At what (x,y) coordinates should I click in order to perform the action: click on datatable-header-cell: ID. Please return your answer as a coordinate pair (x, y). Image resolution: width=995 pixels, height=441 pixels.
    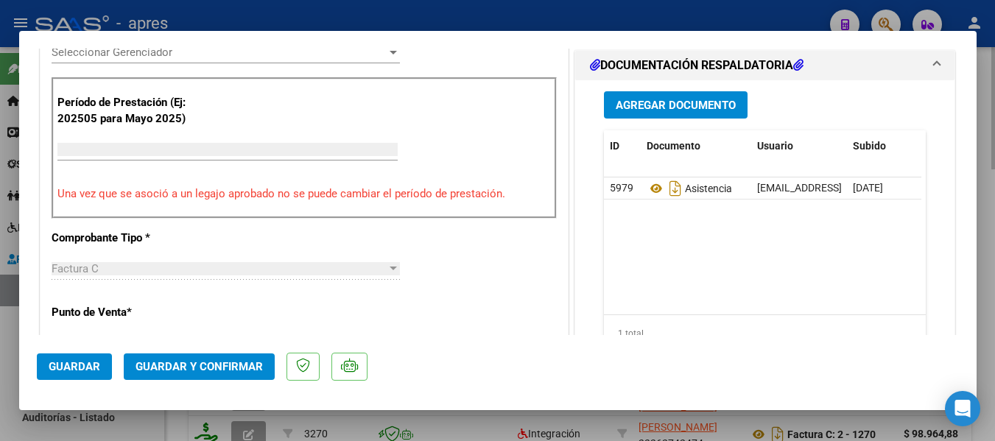
    Looking at the image, I should click on (622, 146).